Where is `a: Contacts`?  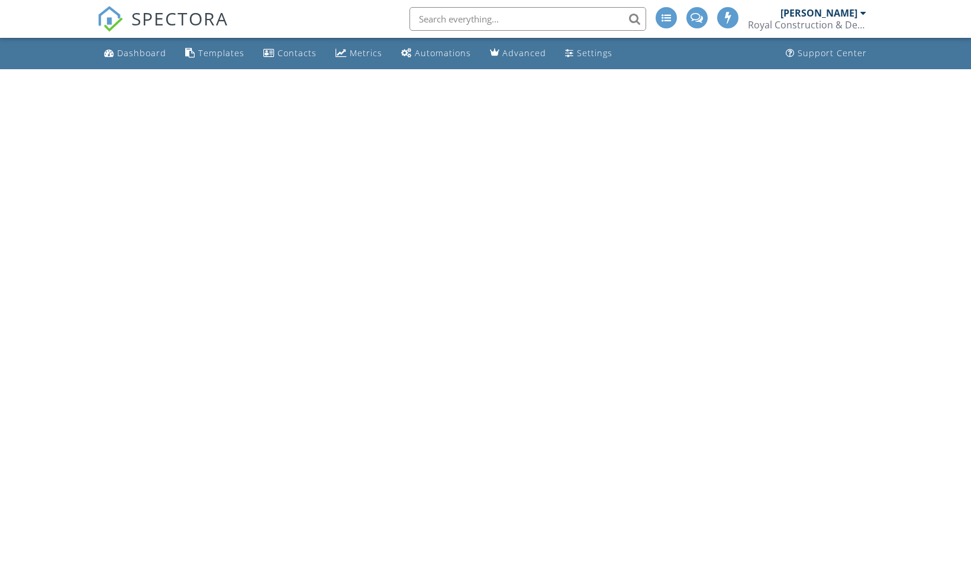 a: Contacts is located at coordinates (290, 53).